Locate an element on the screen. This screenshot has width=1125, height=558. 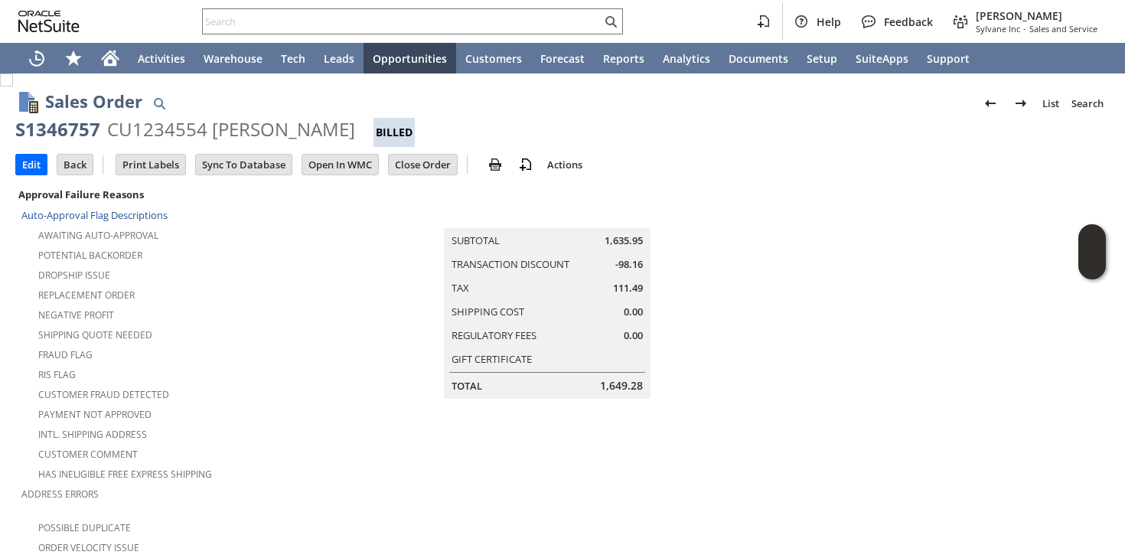
a: Customer Comment is located at coordinates (88, 454).